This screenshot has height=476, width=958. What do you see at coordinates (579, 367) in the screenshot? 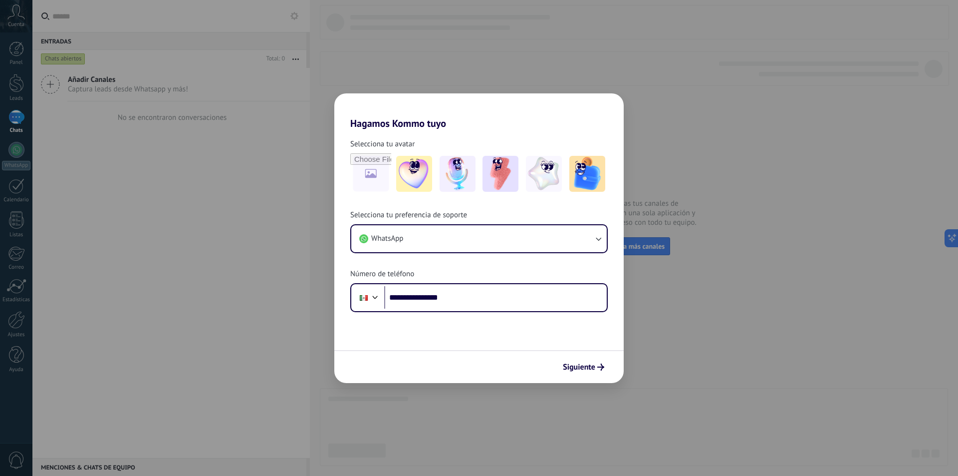
I see `span: Siguiente` at bounding box center [579, 367].